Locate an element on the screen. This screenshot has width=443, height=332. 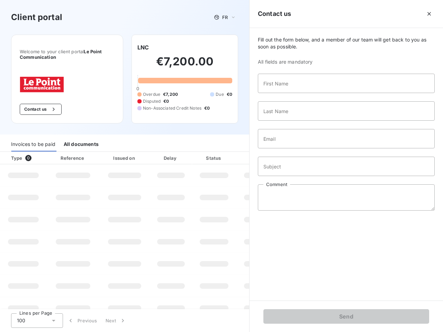
span: Welcome to your client portal is located at coordinates (67, 54).